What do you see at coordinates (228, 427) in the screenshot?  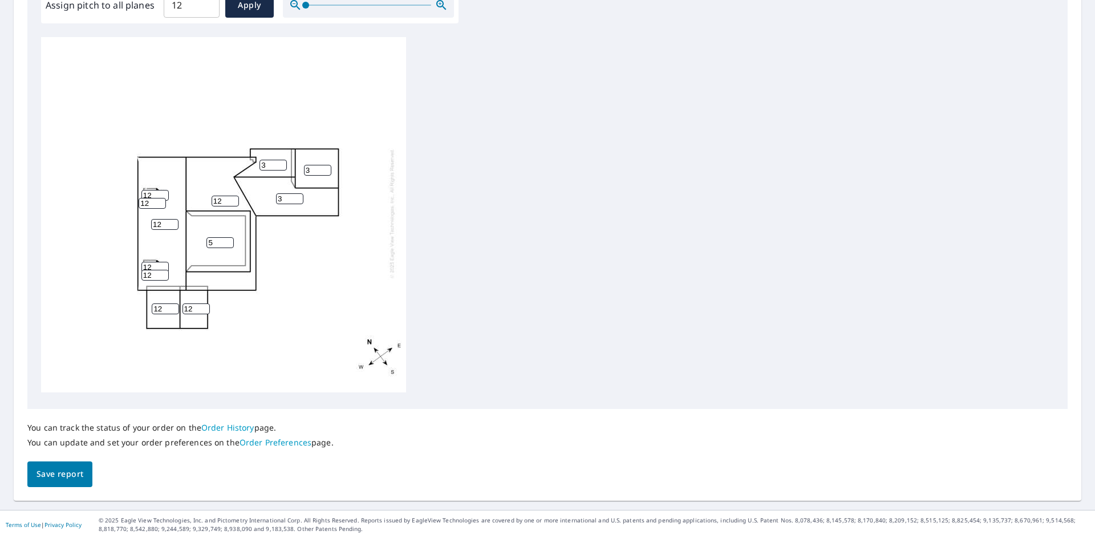 I see `a: Order History` at bounding box center [228, 427].